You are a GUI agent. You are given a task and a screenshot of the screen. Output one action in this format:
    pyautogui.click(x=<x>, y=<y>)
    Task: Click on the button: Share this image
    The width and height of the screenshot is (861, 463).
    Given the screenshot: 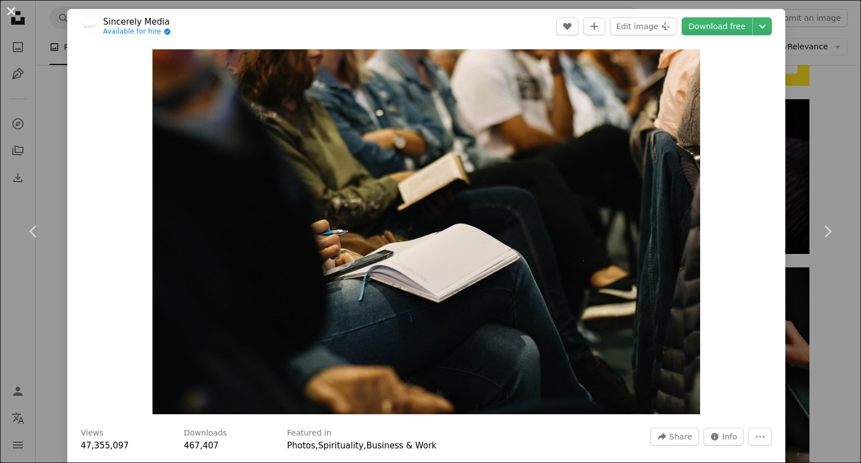 What is the action you would take?
    pyautogui.click(x=674, y=437)
    